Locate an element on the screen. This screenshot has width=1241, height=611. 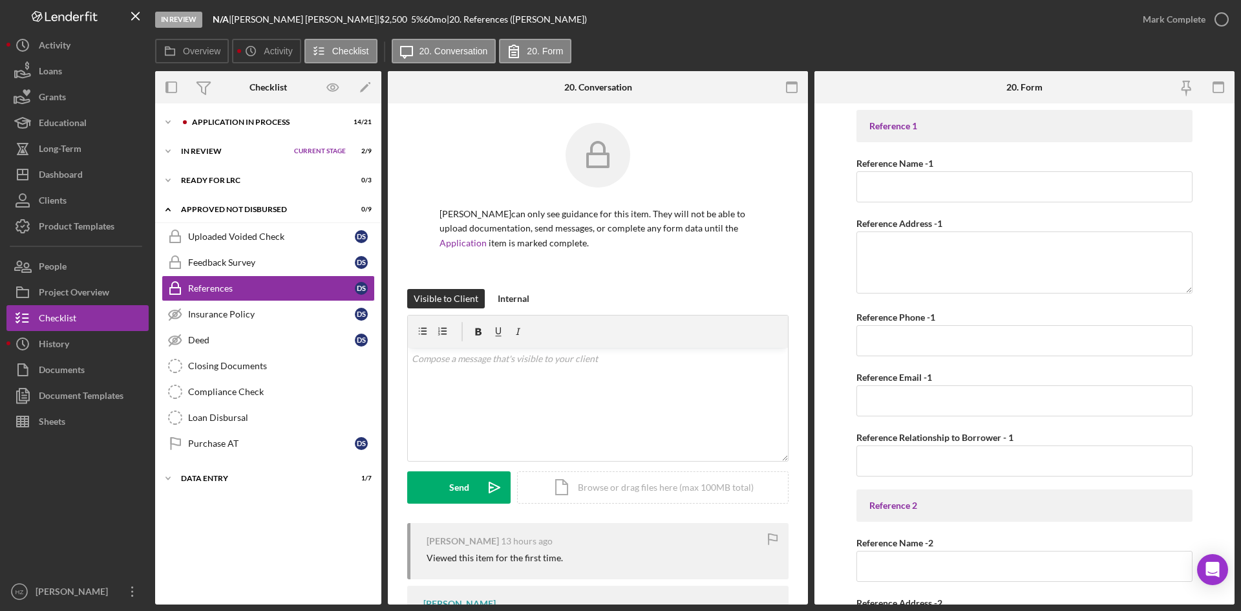
a: History is located at coordinates (78, 344).